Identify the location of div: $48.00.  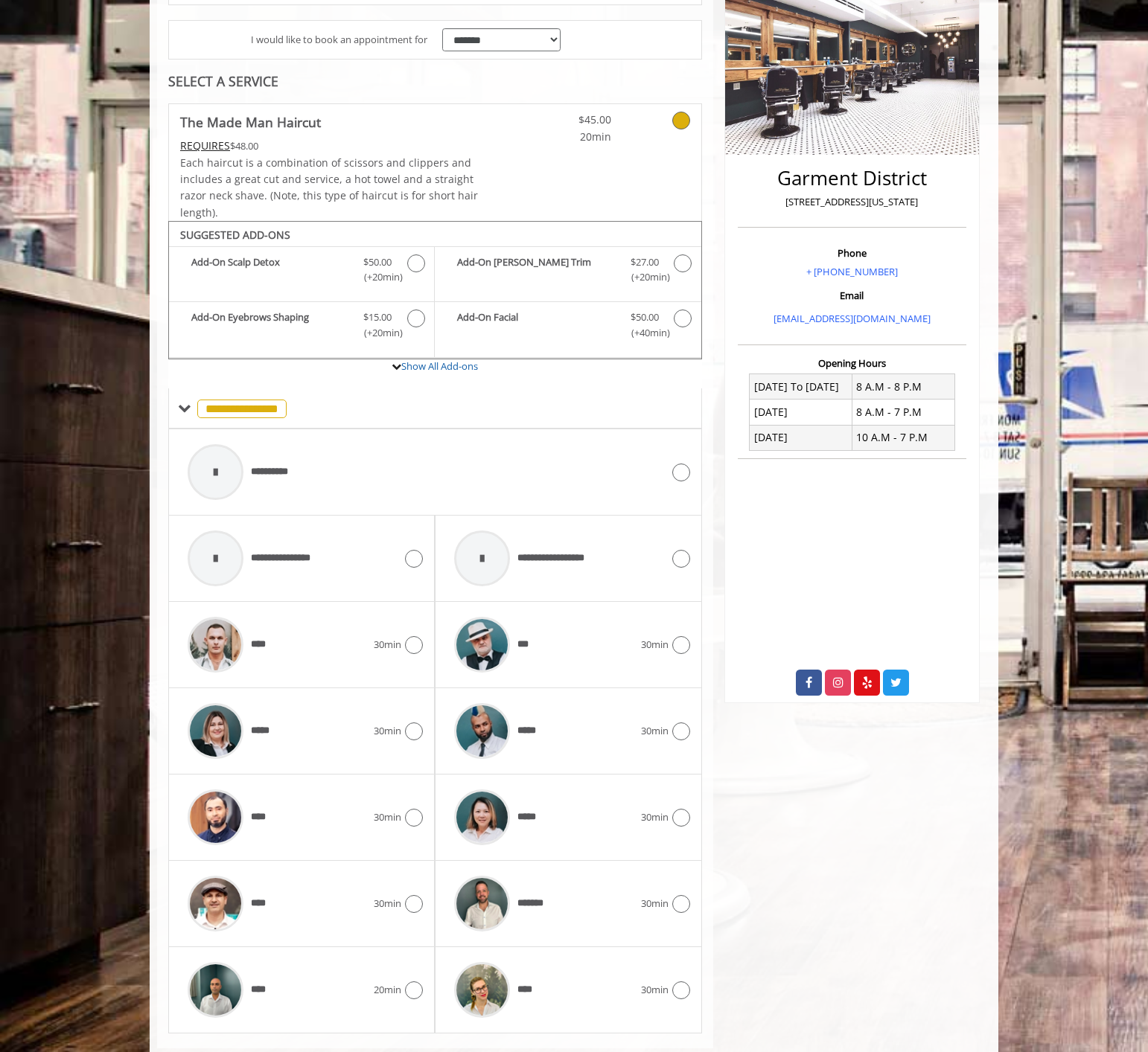
(330, 146).